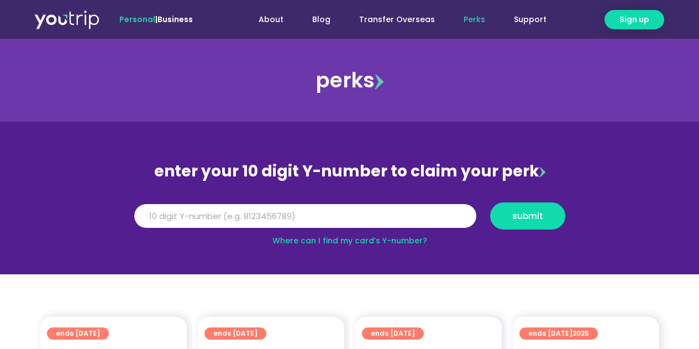  What do you see at coordinates (527, 215) in the screenshot?
I see `button: submit` at bounding box center [527, 215].